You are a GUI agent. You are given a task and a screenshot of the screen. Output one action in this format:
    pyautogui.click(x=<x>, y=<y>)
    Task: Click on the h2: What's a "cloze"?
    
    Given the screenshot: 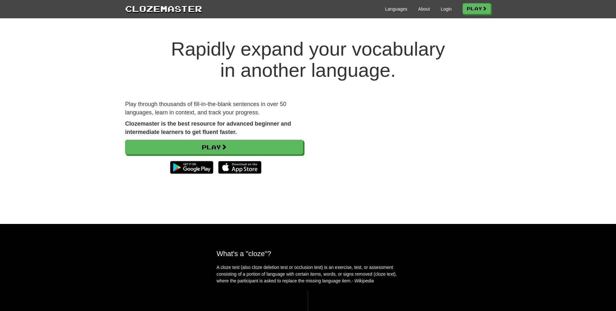 What is the action you would take?
    pyautogui.click(x=308, y=253)
    